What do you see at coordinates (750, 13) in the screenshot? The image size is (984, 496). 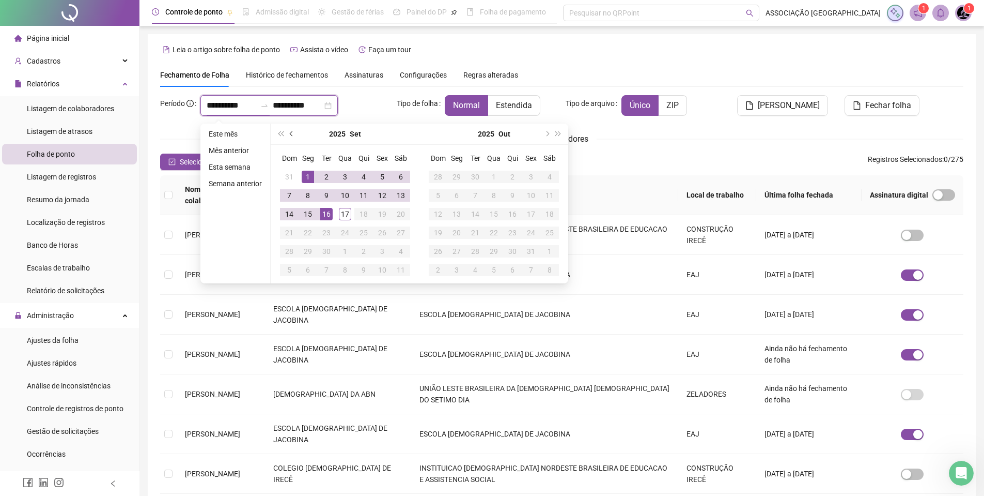 I see `span: search` at bounding box center [750, 13].